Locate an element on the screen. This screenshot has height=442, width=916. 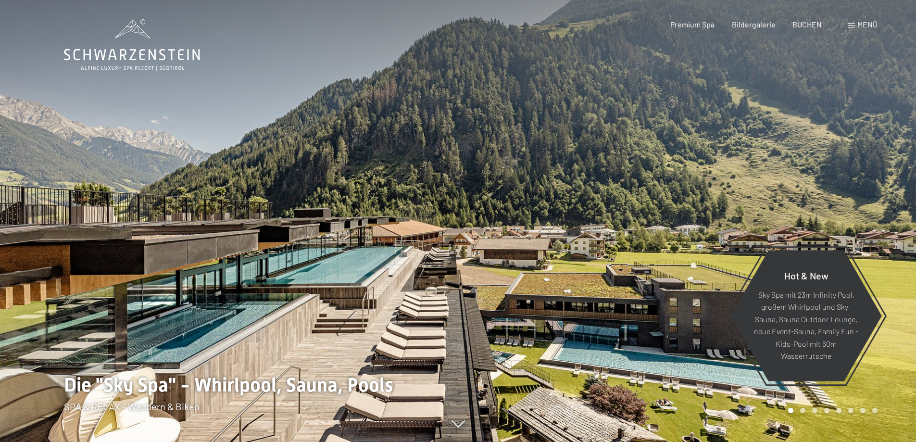
a: Bildergalerie is located at coordinates (754, 24).